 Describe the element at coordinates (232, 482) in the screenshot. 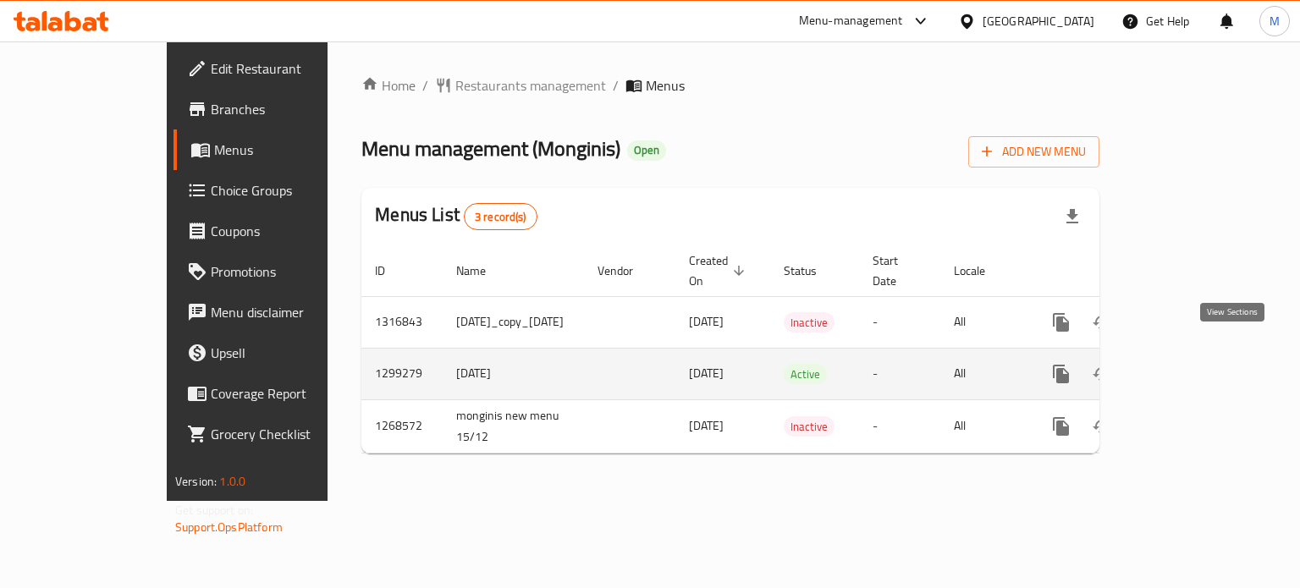

I see `span: 1.0.0` at that location.